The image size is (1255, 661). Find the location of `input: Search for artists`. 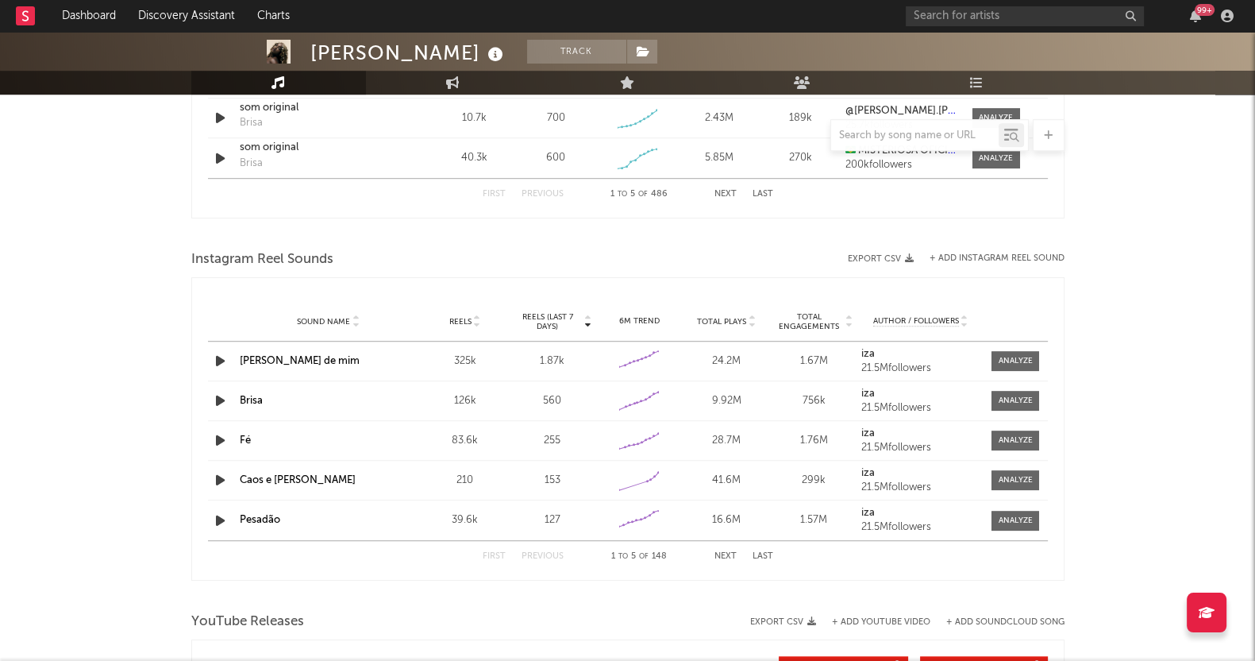

input: Search for artists is located at coordinates (1025, 16).